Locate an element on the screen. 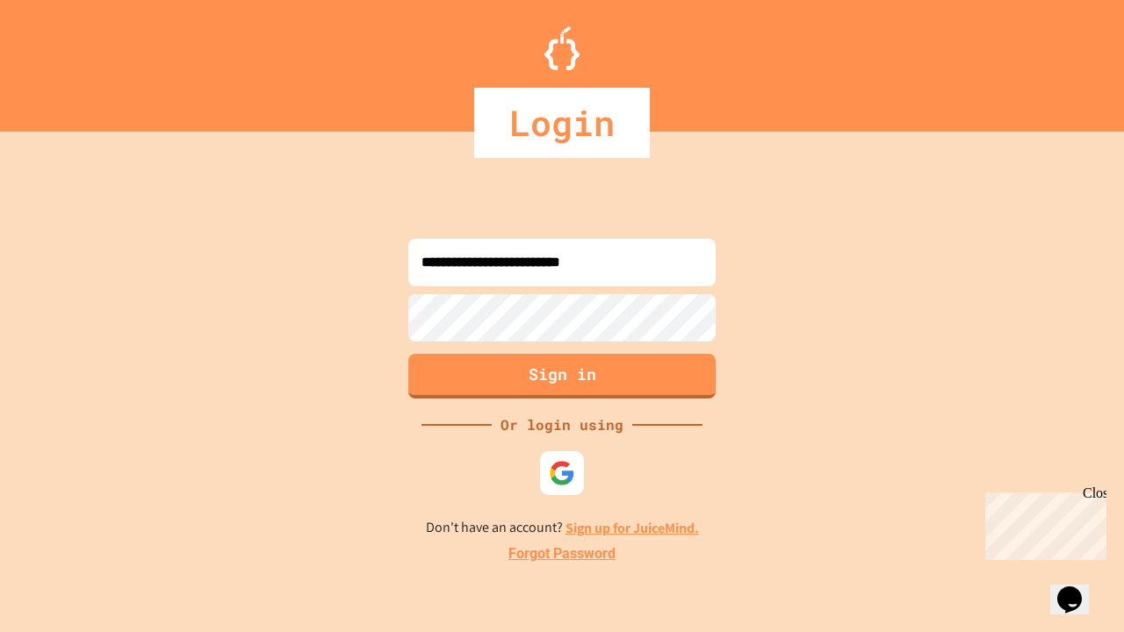 The width and height of the screenshot is (1124, 632). button: Sign in is located at coordinates (562, 376).